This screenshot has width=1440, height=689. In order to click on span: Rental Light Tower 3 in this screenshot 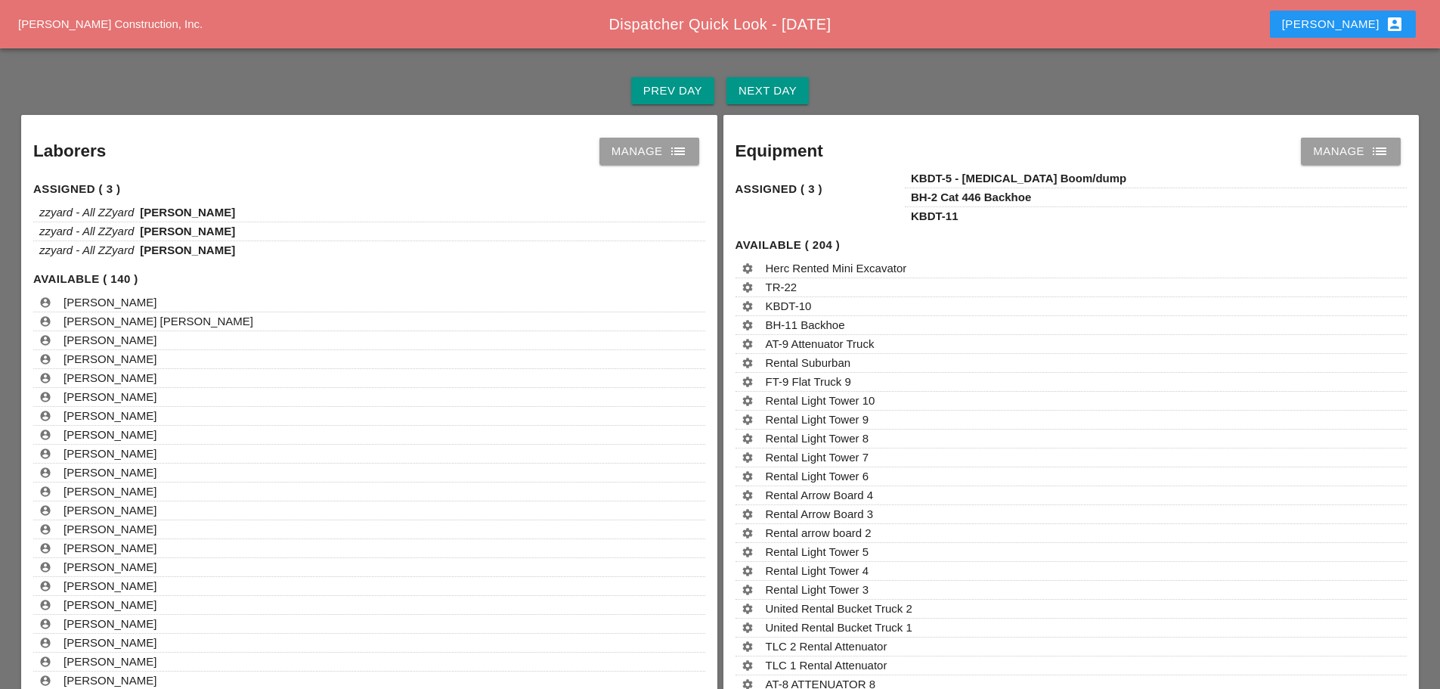, I will do `click(817, 589)`.